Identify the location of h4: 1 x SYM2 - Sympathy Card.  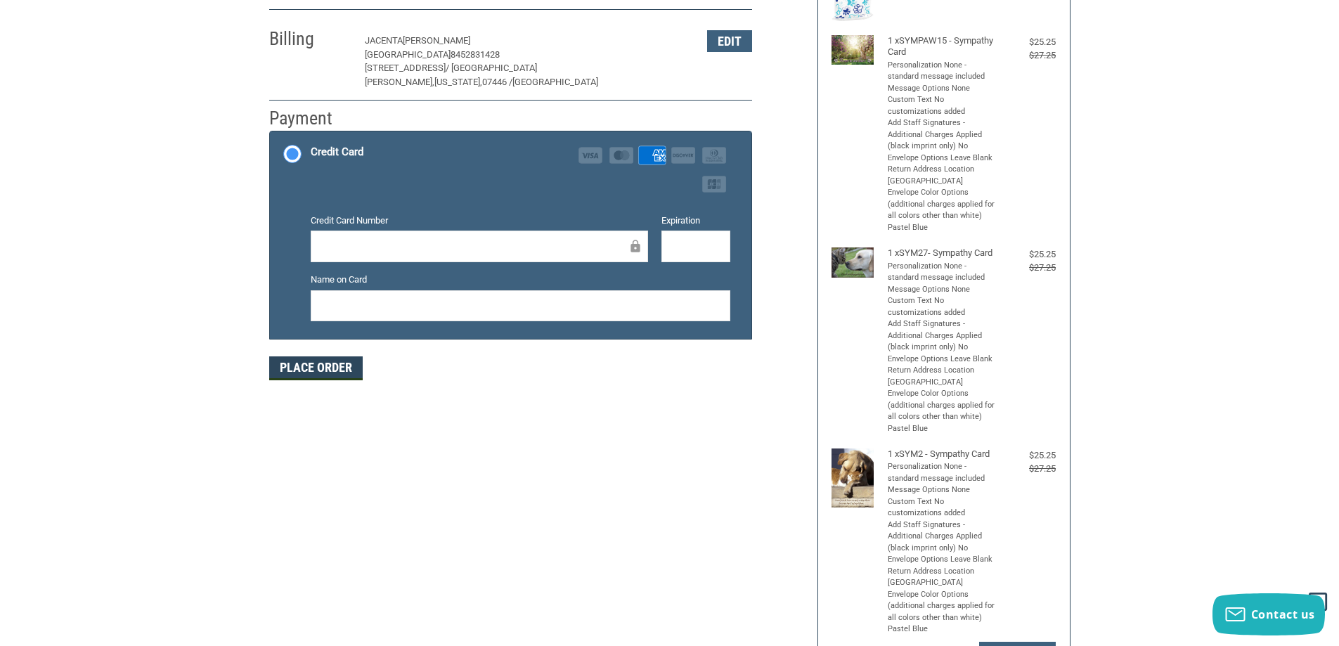
(942, 454).